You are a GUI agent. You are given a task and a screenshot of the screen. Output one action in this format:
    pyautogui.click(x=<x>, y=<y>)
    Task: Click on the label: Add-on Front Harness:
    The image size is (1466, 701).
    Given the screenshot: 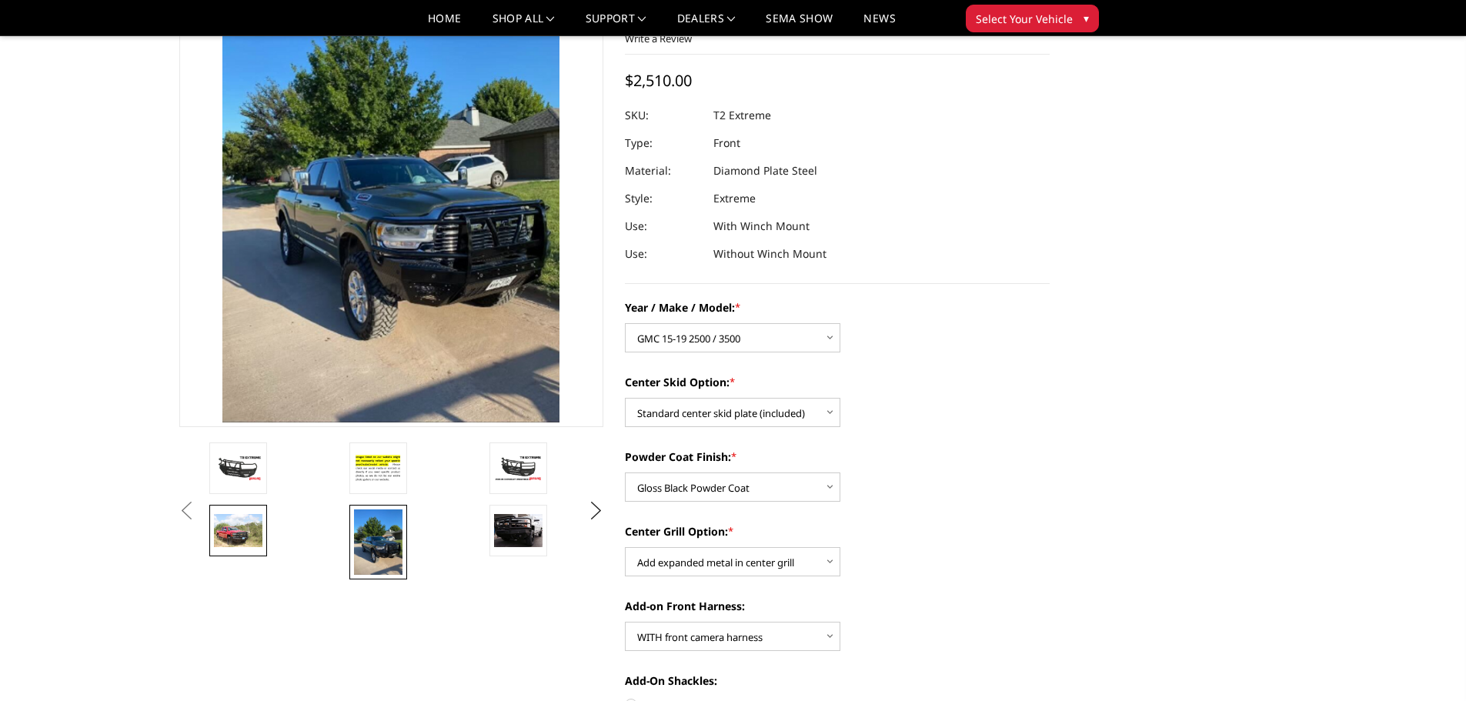 What is the action you would take?
    pyautogui.click(x=837, y=606)
    